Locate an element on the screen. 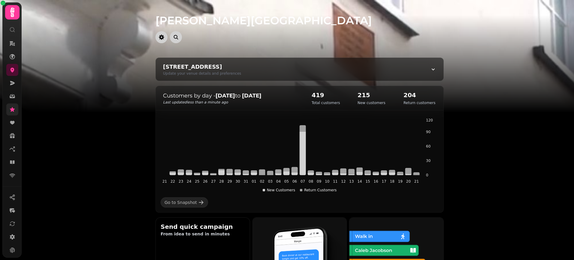 The width and height of the screenshot is (574, 260). div: Update your venue details and preferences is located at coordinates (202, 74).